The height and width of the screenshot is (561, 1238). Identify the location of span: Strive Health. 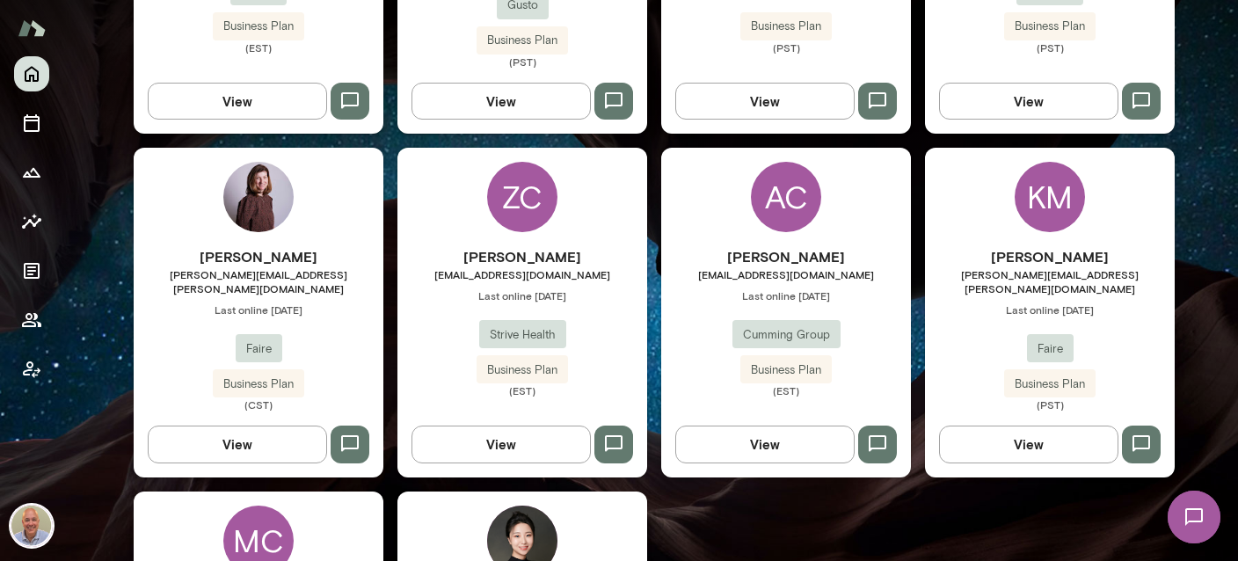
(522, 335).